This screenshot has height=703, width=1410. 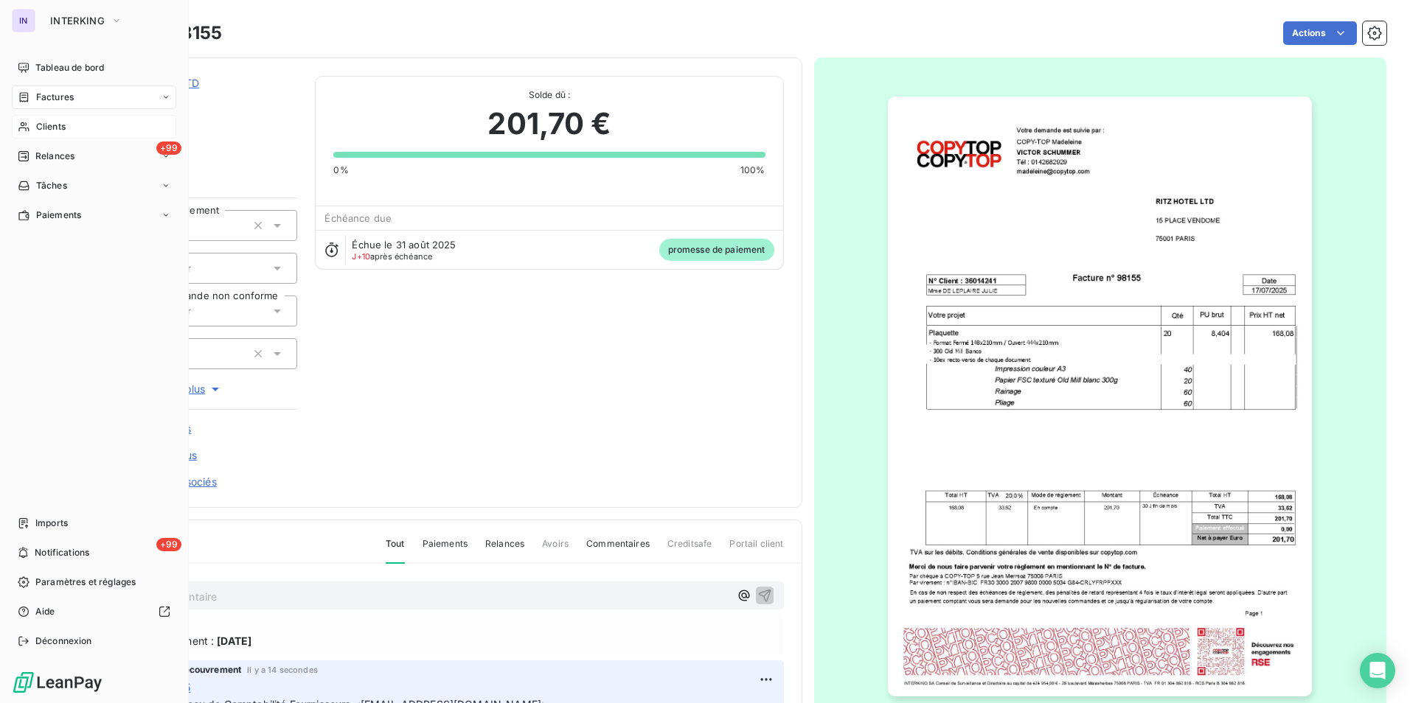 What do you see at coordinates (282, 670) in the screenshot?
I see `span: il y a 14 secondes` at bounding box center [282, 670].